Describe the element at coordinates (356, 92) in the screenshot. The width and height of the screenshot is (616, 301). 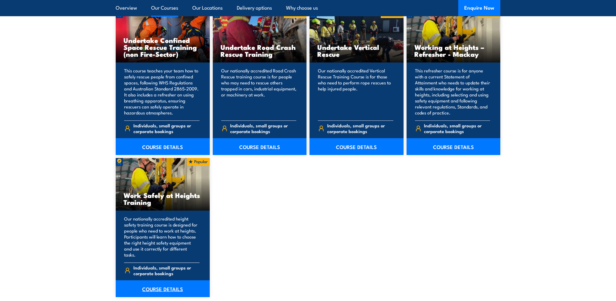
I see `p: Our nationally accredited Vertical Rescue Training Course is for those who need to perform rope r...` at that location.